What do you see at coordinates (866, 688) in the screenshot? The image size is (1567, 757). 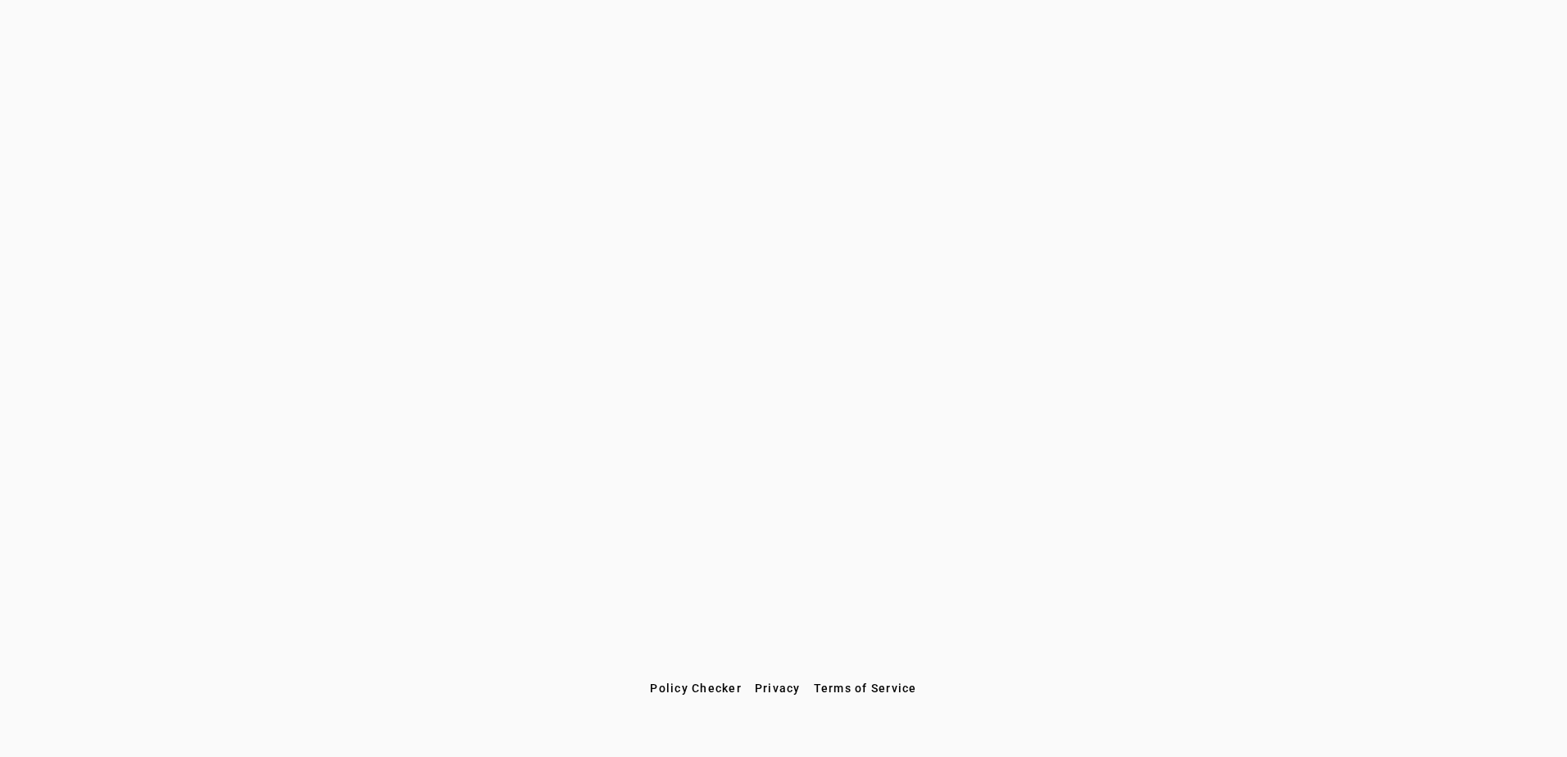 I see `button: Terms of Service` at bounding box center [866, 688].